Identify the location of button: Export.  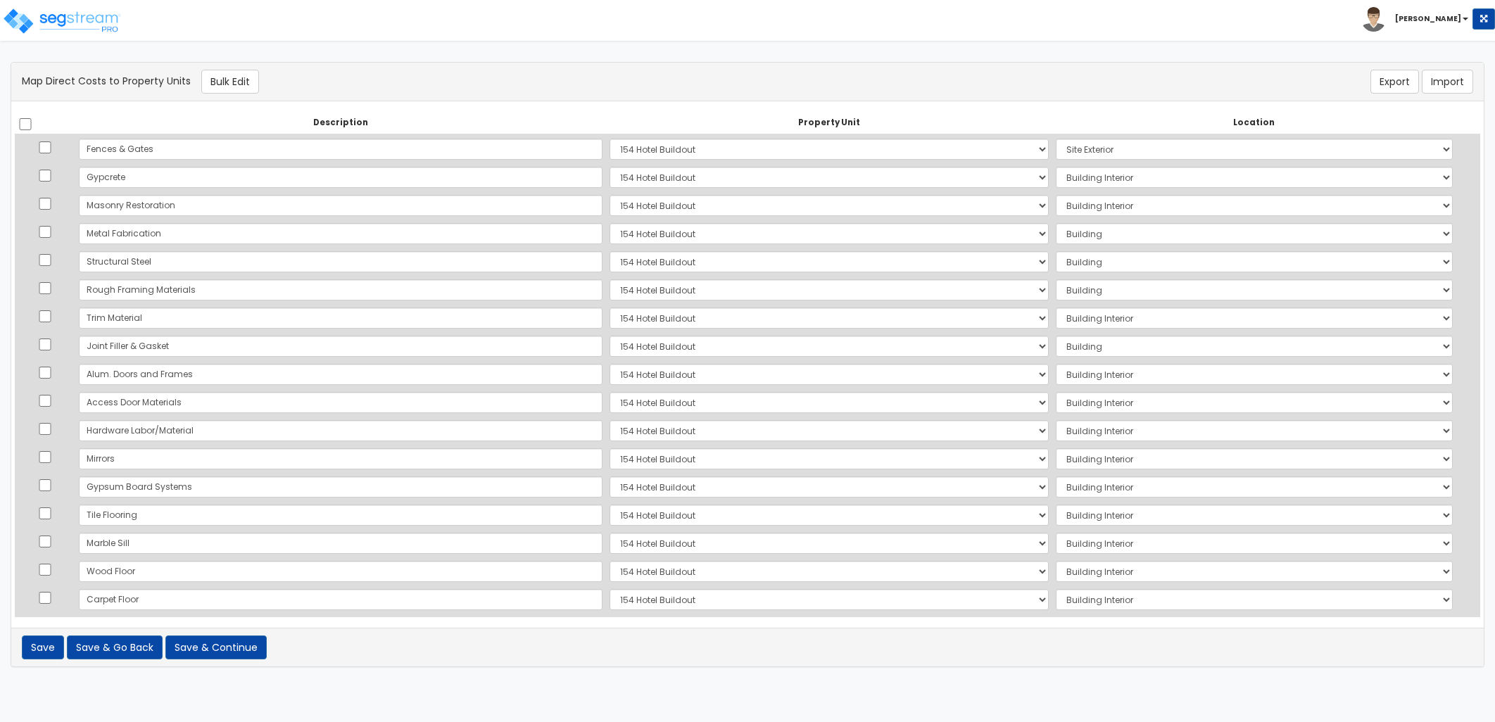
(1394, 82).